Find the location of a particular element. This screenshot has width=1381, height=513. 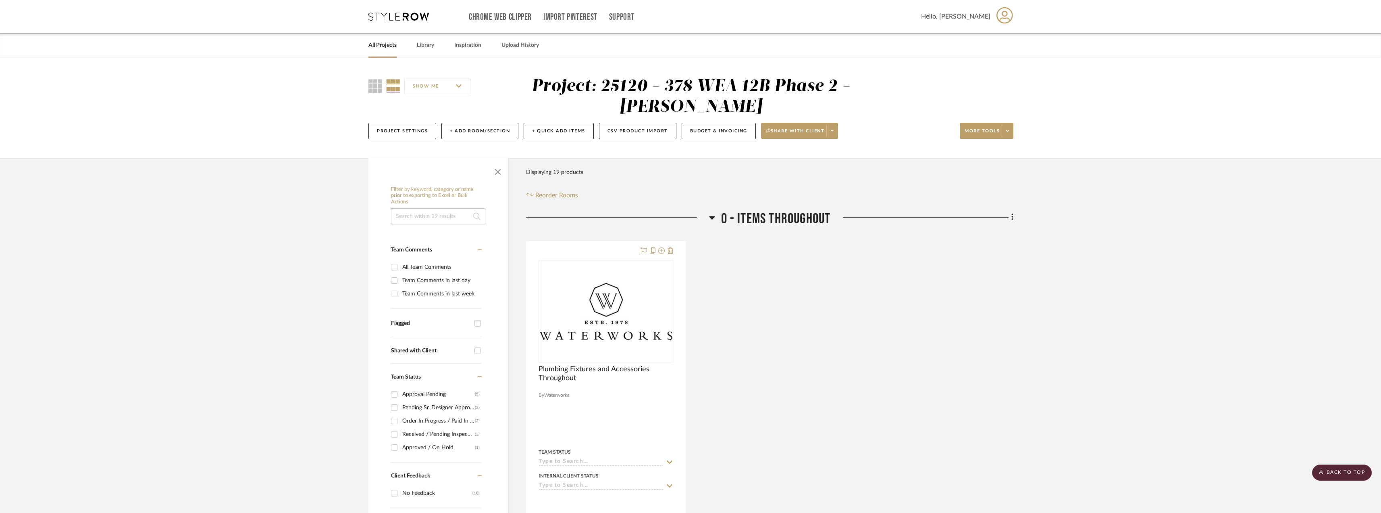

span: Share with client is located at coordinates (796, 134).